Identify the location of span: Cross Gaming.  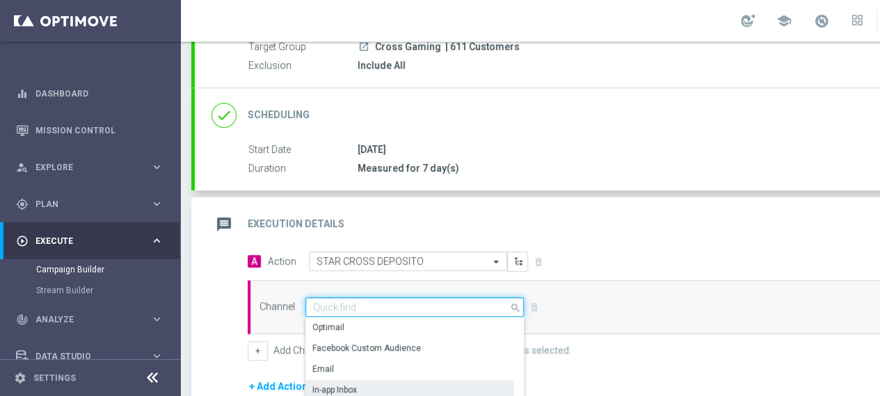
(408, 47).